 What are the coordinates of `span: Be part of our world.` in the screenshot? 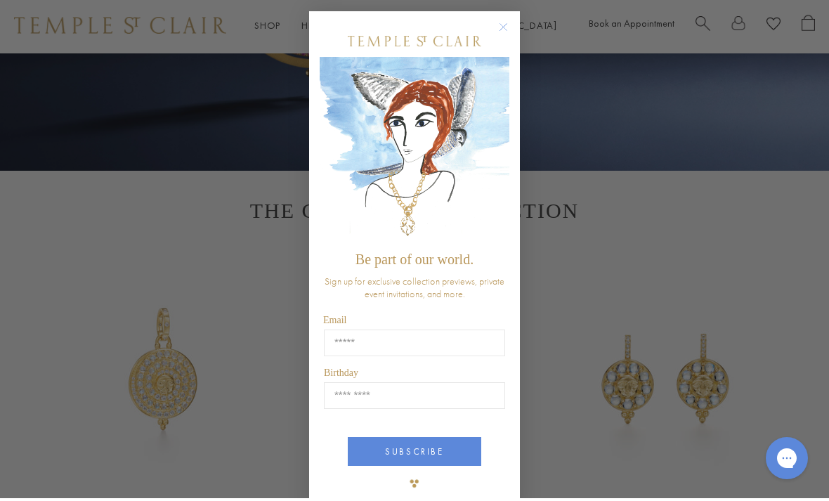 It's located at (415, 262).